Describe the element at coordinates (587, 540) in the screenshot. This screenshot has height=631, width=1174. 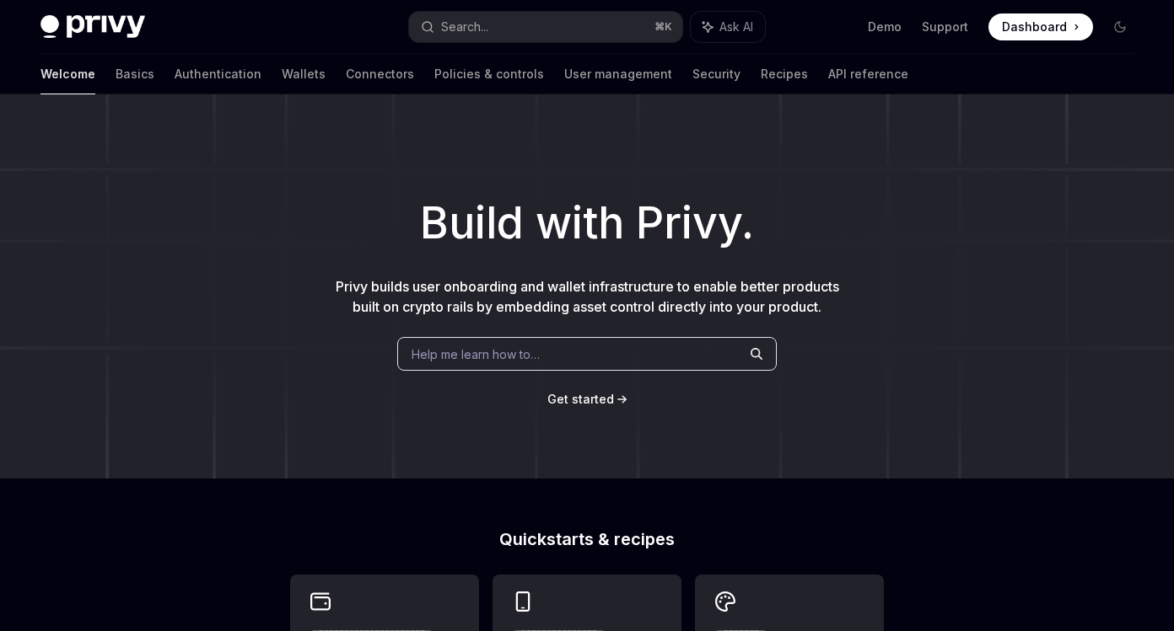
I see `h2: Quickstarts & recipes` at that location.